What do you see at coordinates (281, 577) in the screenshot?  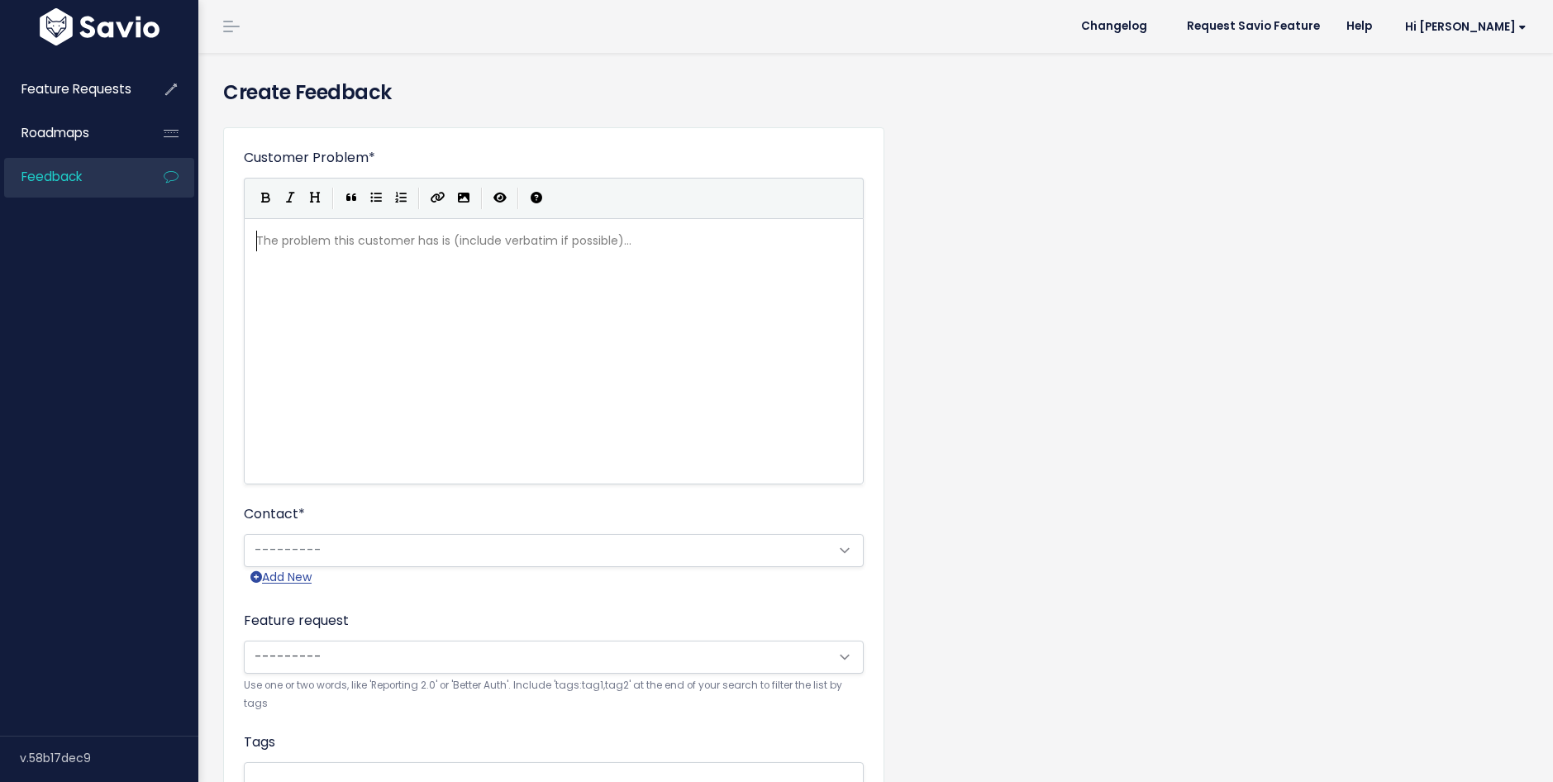 I see `a: Add New` at bounding box center [281, 577].